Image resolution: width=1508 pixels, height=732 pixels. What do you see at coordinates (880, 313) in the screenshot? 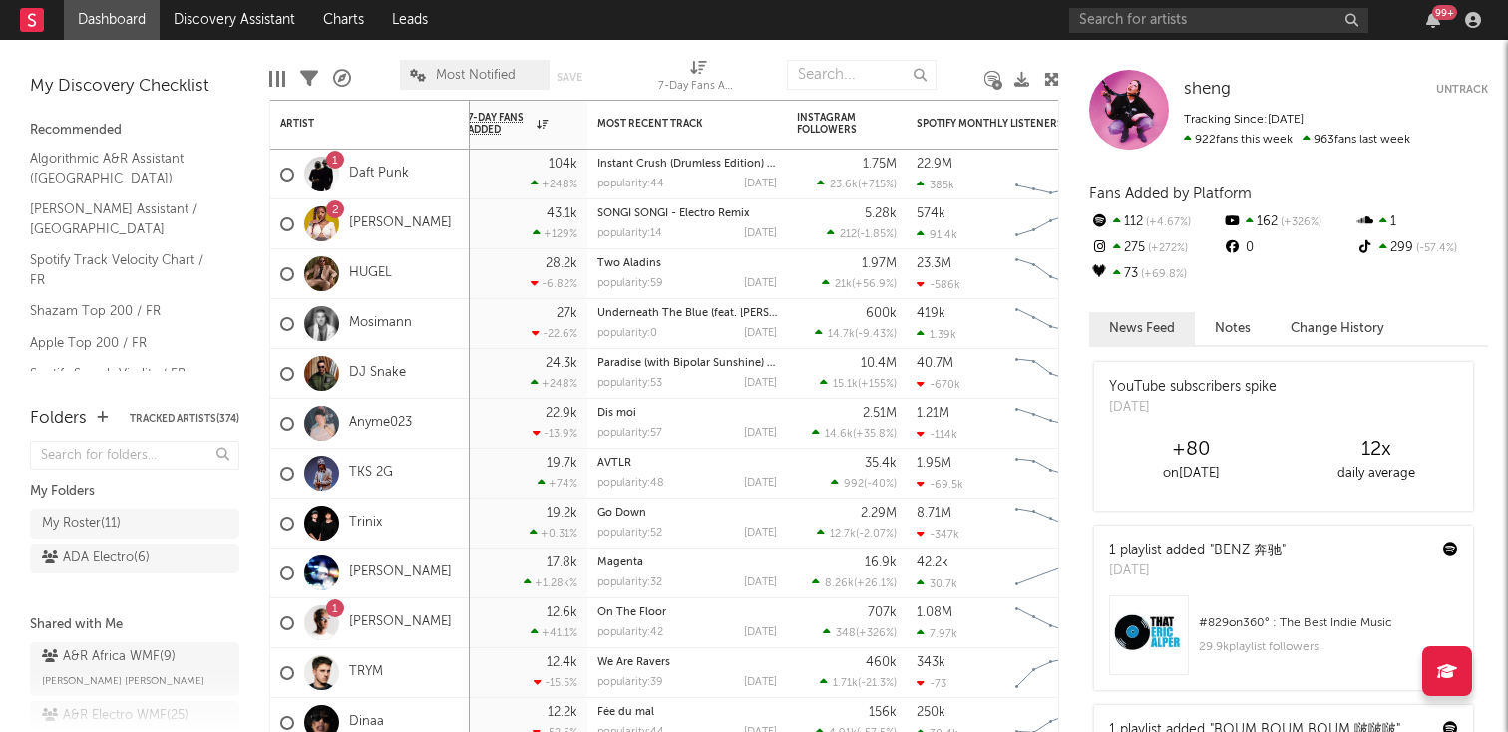
I see `div: 600k` at bounding box center [880, 313].